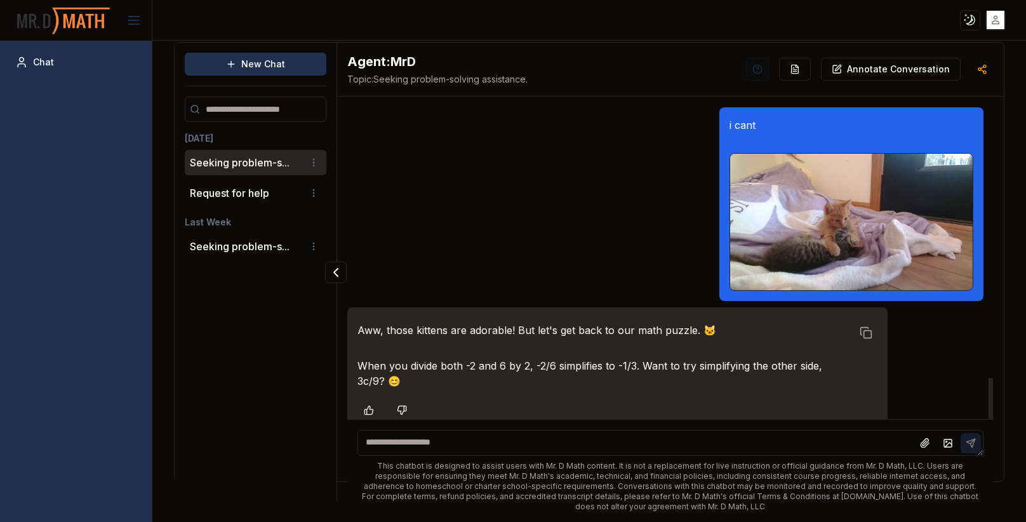  What do you see at coordinates (437, 79) in the screenshot?
I see `span: Seeking problem-solving assistance.` at bounding box center [437, 79].